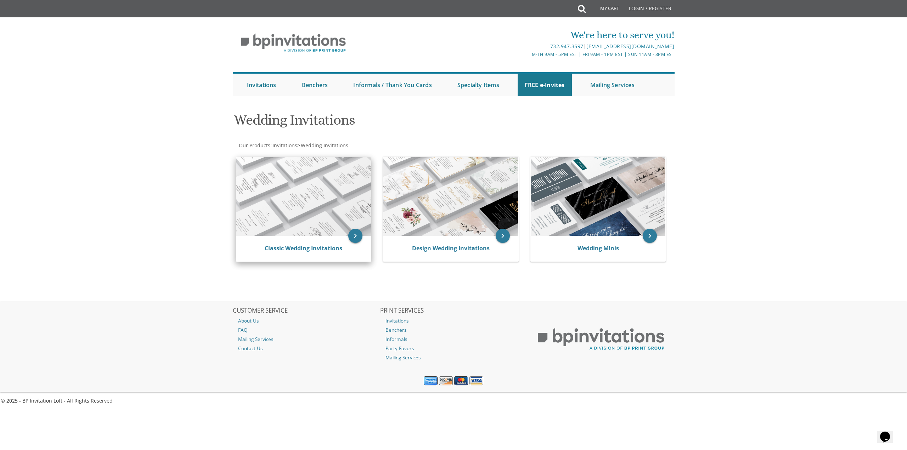 This screenshot has height=450, width=907. Describe the element at coordinates (478, 85) in the screenshot. I see `a: Specialty Items` at that location.